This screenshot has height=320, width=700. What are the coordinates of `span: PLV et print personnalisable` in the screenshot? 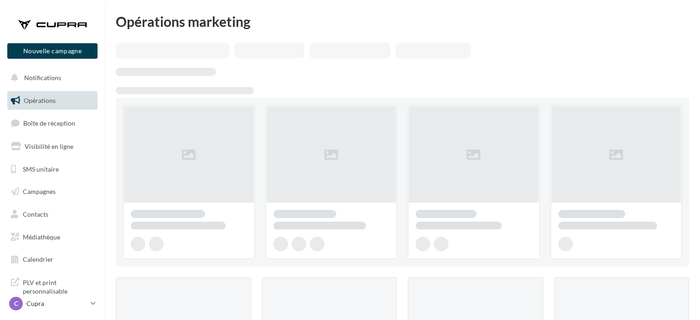 It's located at (58, 286).